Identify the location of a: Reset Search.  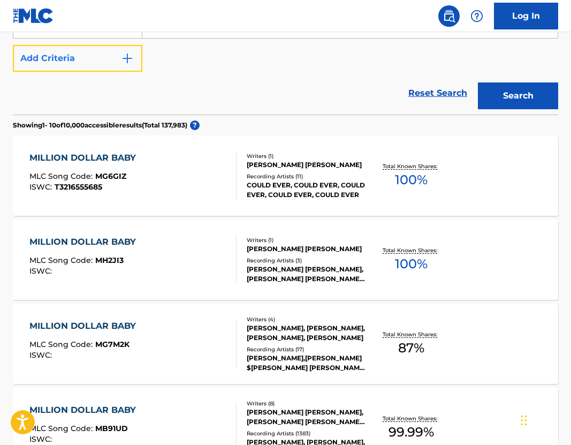
(438, 93).